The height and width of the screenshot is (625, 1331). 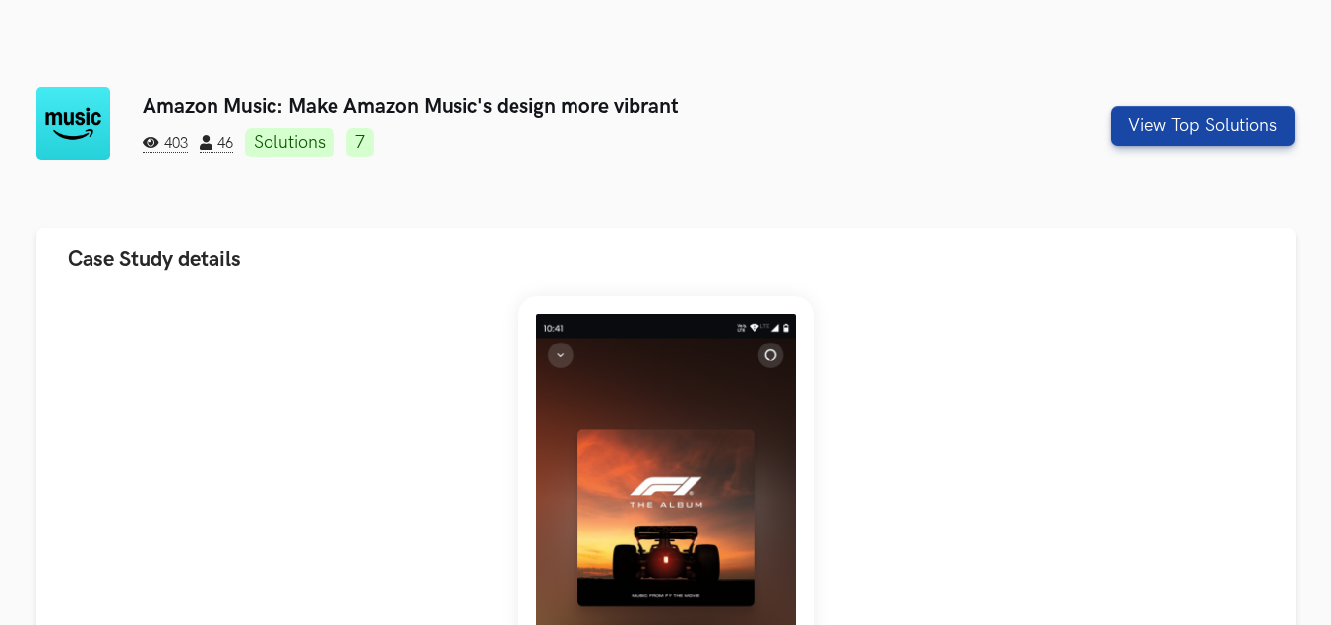 I want to click on button: View Top Solutions, so click(x=1203, y=126).